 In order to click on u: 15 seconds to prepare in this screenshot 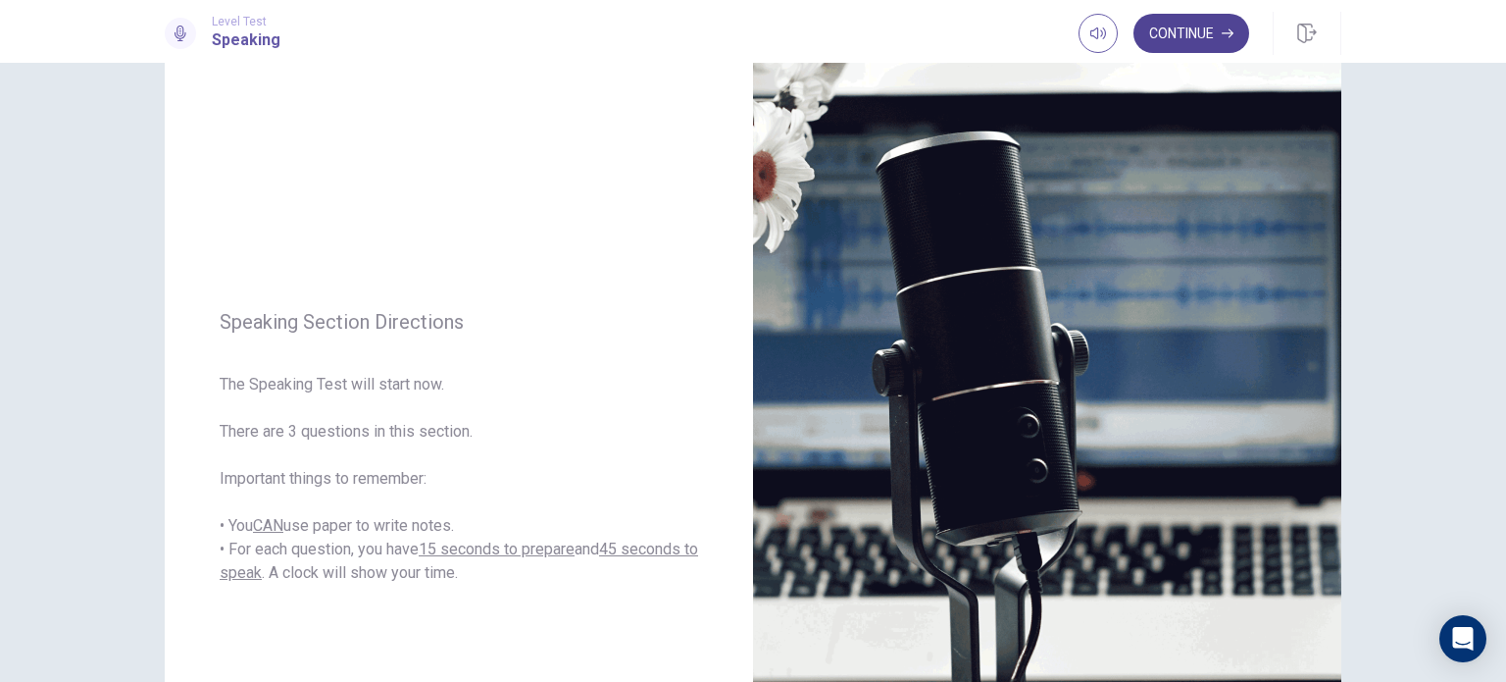, I will do `click(496, 548)`.